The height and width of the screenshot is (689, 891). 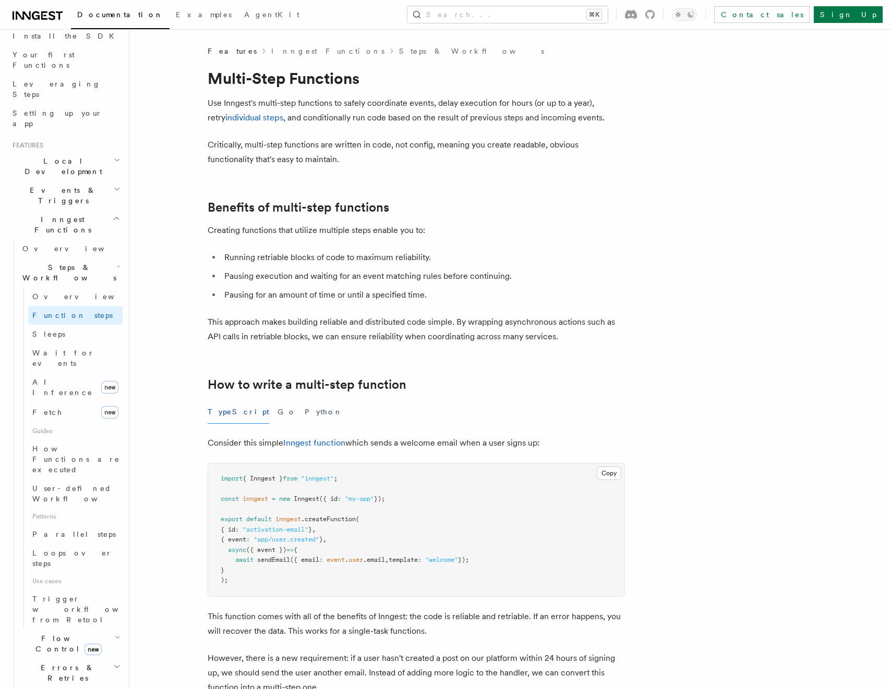 I want to click on button: TypeScript, so click(x=238, y=412).